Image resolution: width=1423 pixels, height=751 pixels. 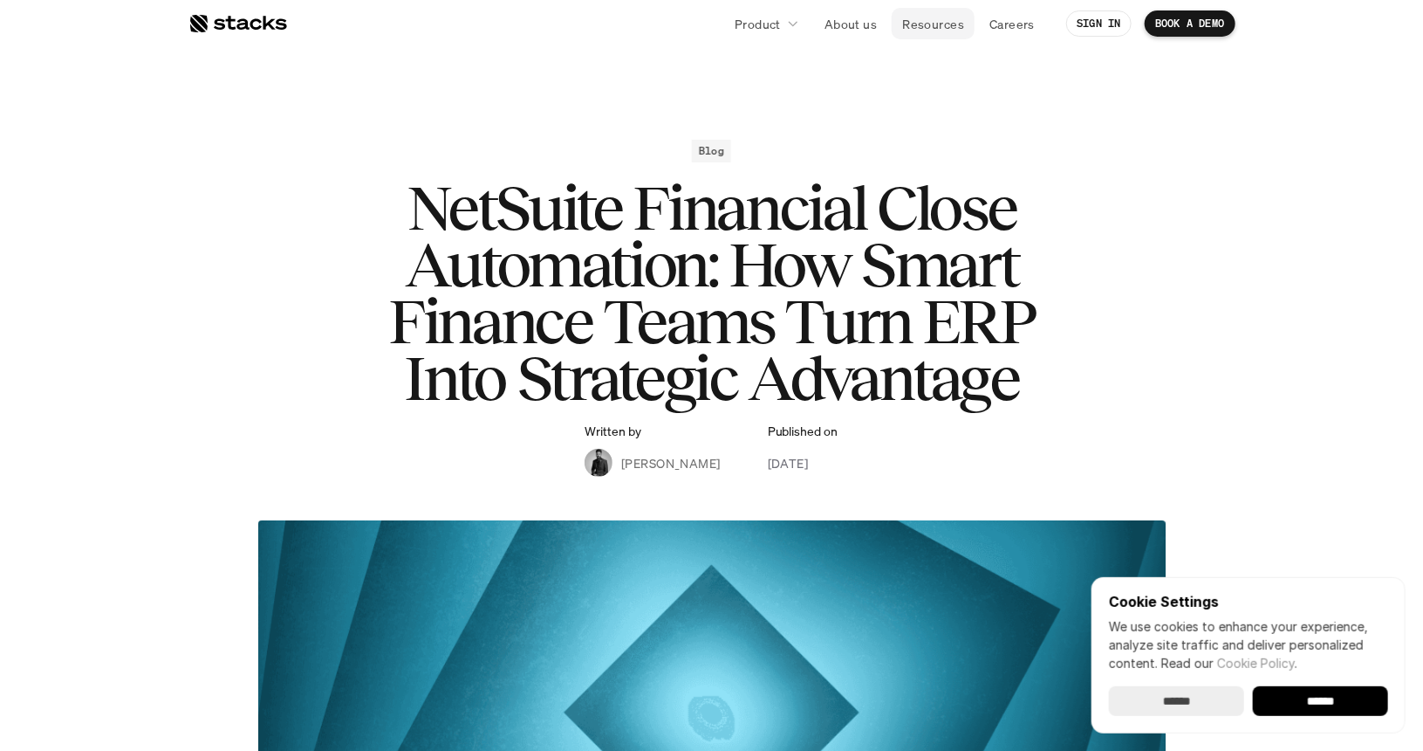 I want to click on p: SIGN IN, so click(x=1099, y=24).